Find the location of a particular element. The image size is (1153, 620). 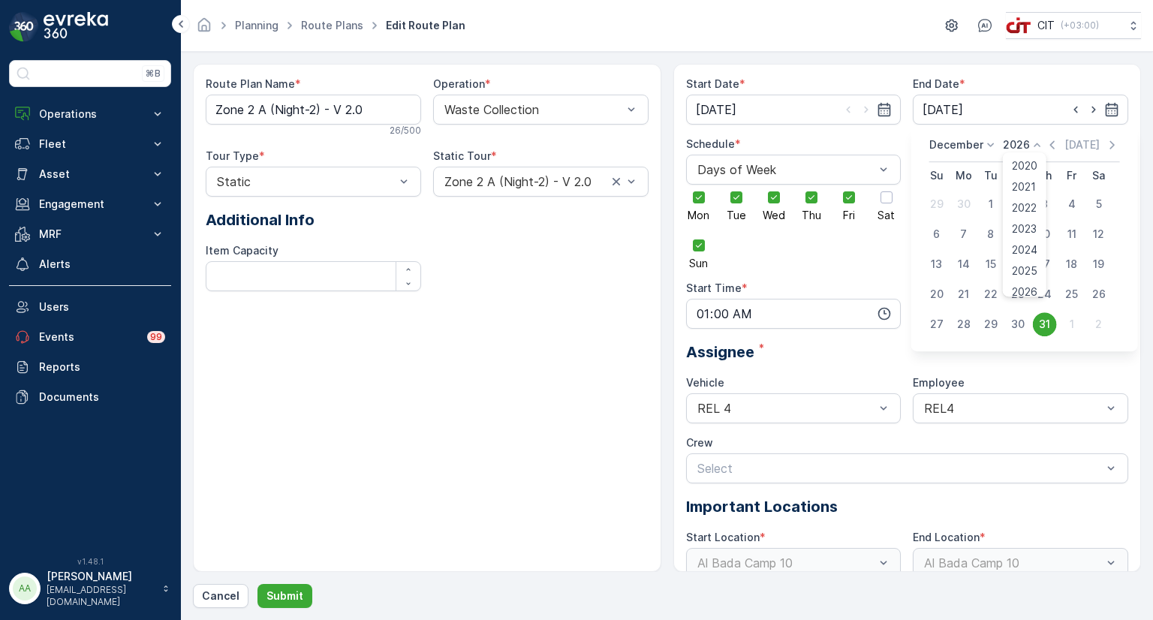

div: 27 is located at coordinates (937, 324).